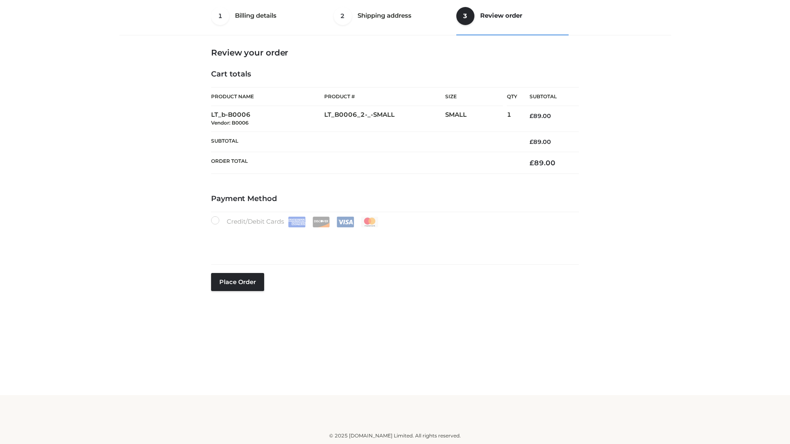 Image resolution: width=790 pixels, height=444 pixels. Describe the element at coordinates (395, 199) in the screenshot. I see `h4: Payment Method` at that location.